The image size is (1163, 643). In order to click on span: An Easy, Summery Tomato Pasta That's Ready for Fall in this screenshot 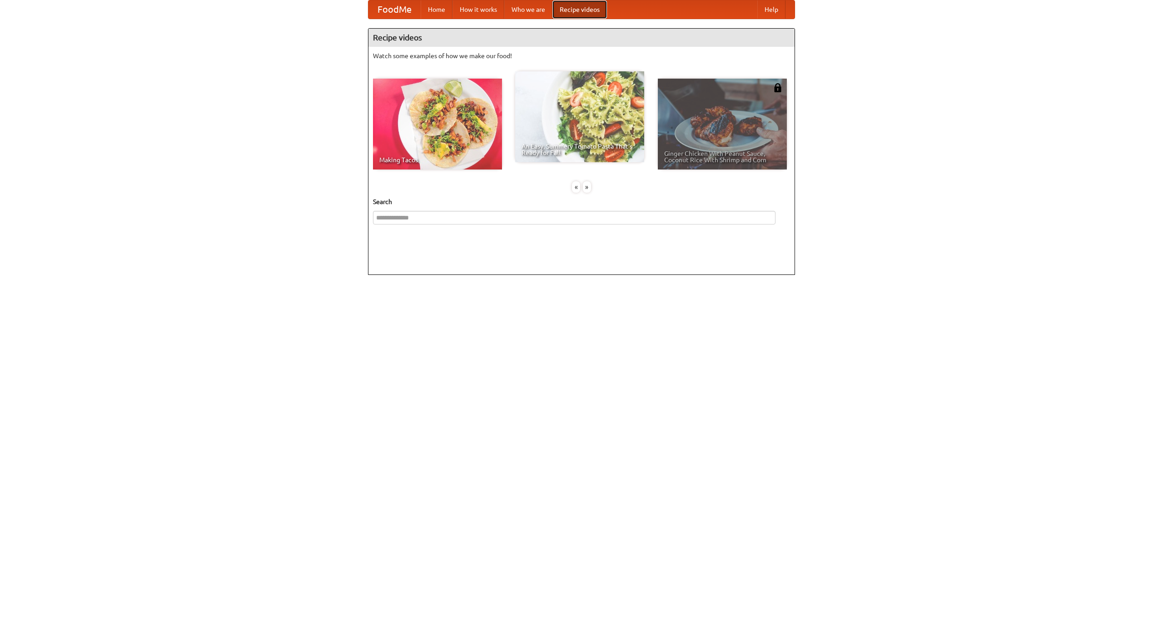, I will do `click(580, 149)`.